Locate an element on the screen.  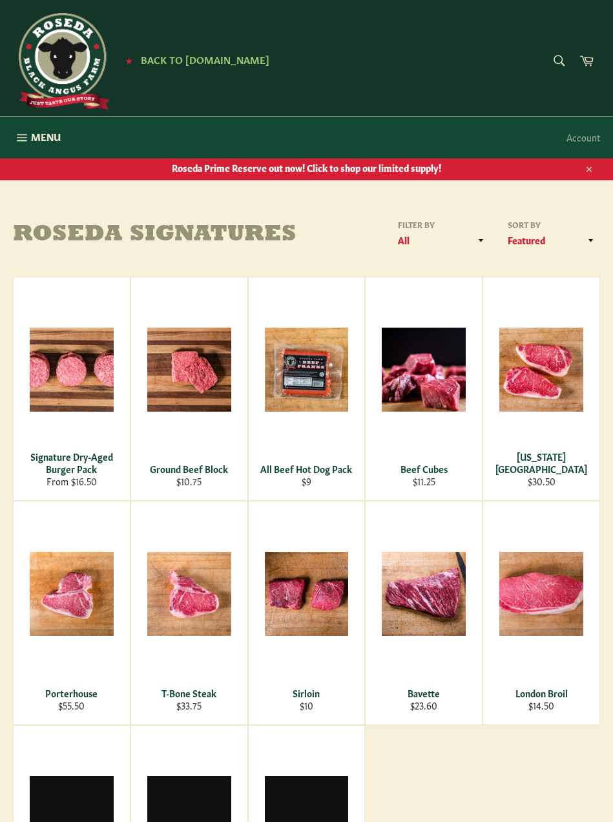
a: Signature Dry-Aged Burger Pack Signature Dry-Aged Burger Pack From $16.50 is located at coordinates (72, 388).